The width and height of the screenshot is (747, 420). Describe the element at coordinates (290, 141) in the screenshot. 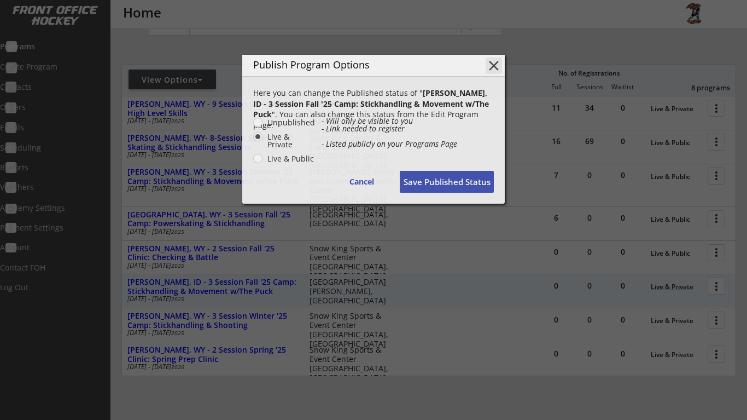

I see `label: Live & Private` at that location.